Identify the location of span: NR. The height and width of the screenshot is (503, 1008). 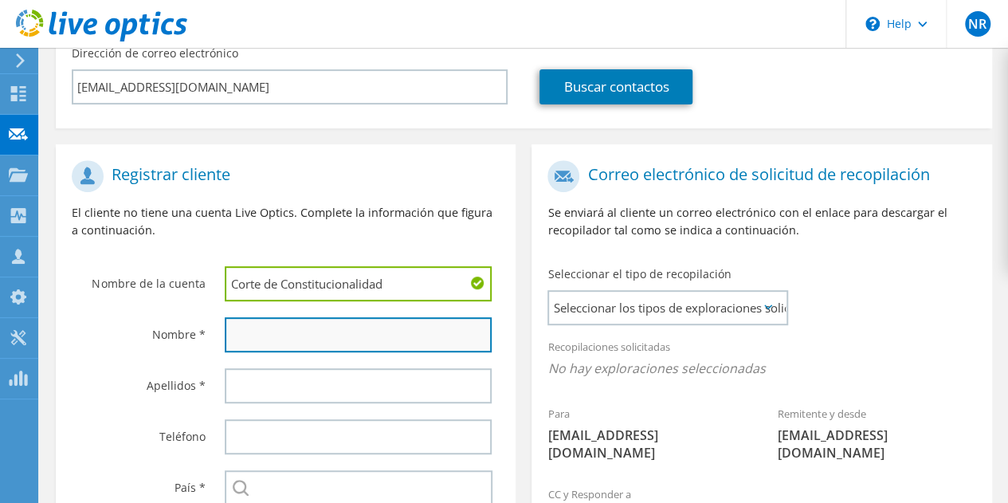
(978, 24).